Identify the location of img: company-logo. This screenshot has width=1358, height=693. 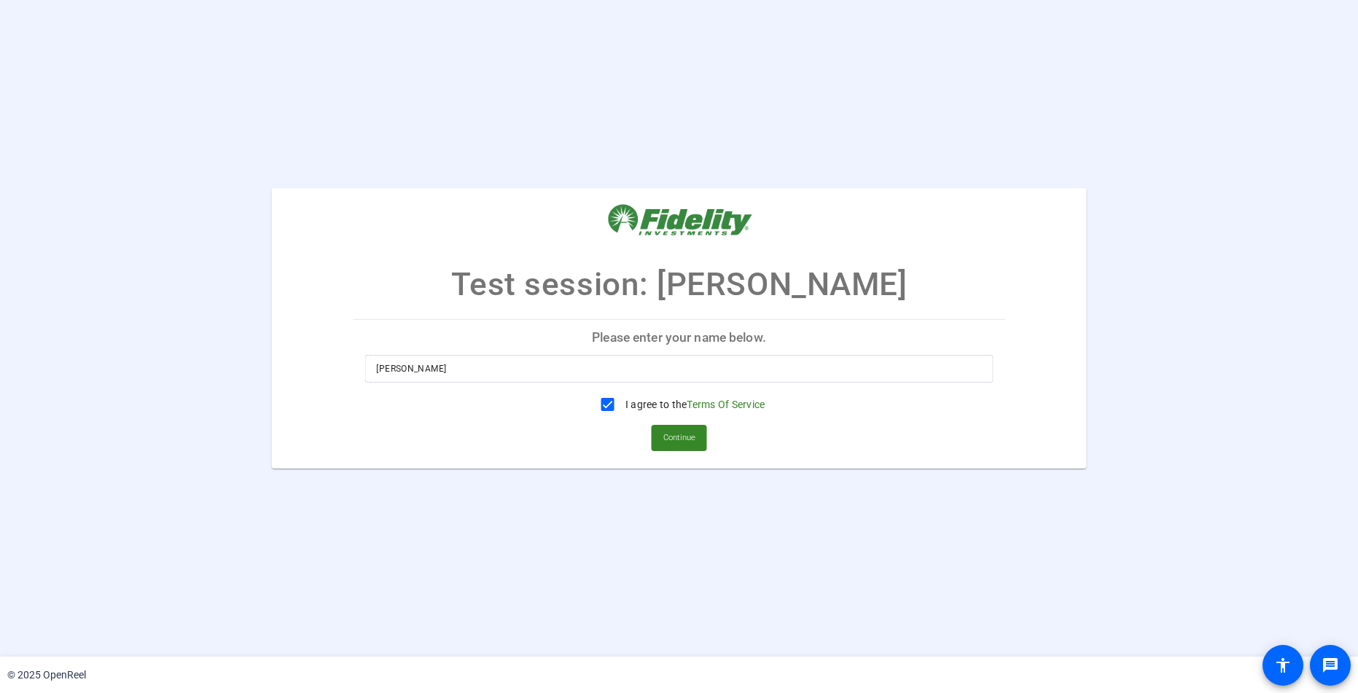
(679, 221).